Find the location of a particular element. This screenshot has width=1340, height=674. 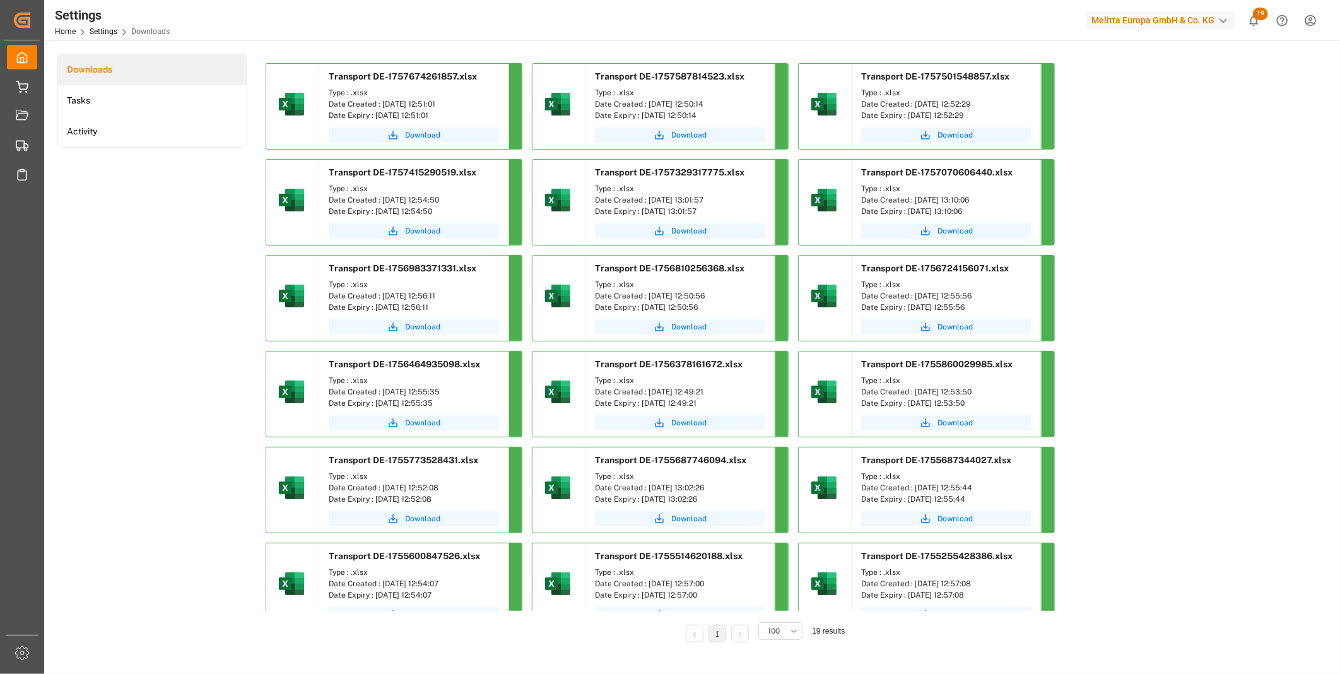

span: Transport DE-1755600847526.xlsx is located at coordinates (405, 556).